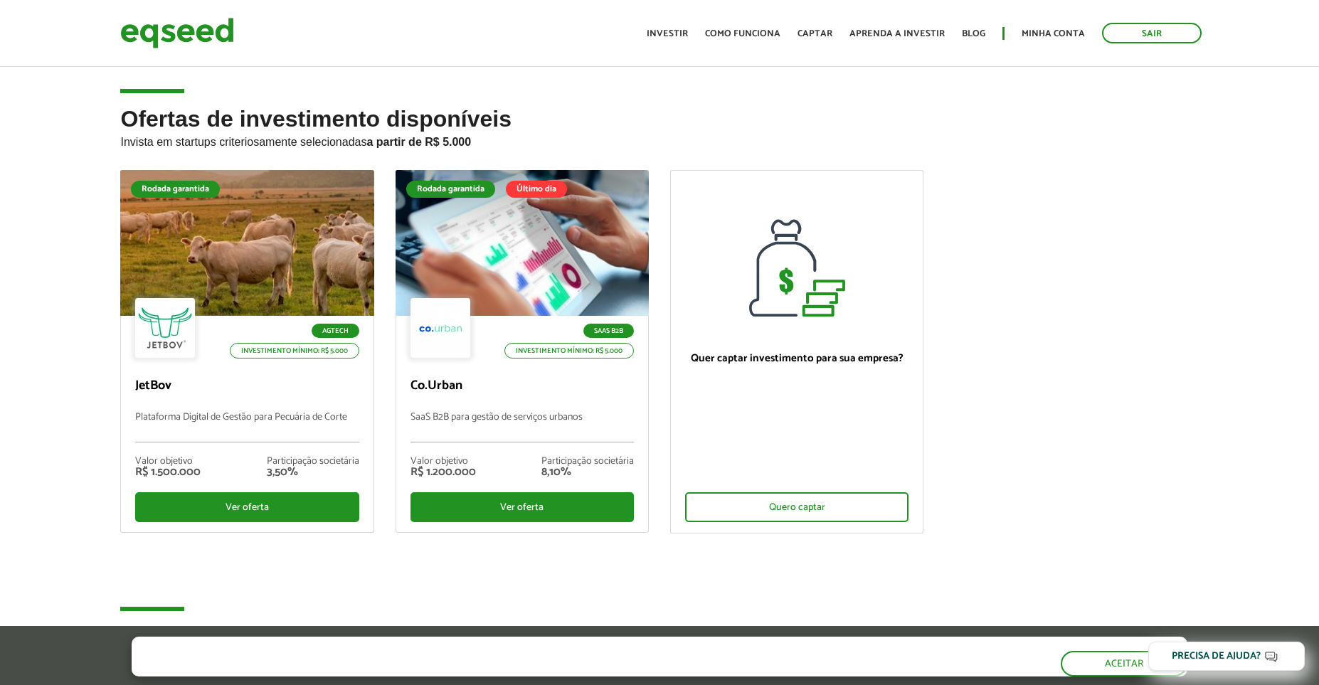 The height and width of the screenshot is (685, 1319). I want to click on div: Quero captar, so click(797, 507).